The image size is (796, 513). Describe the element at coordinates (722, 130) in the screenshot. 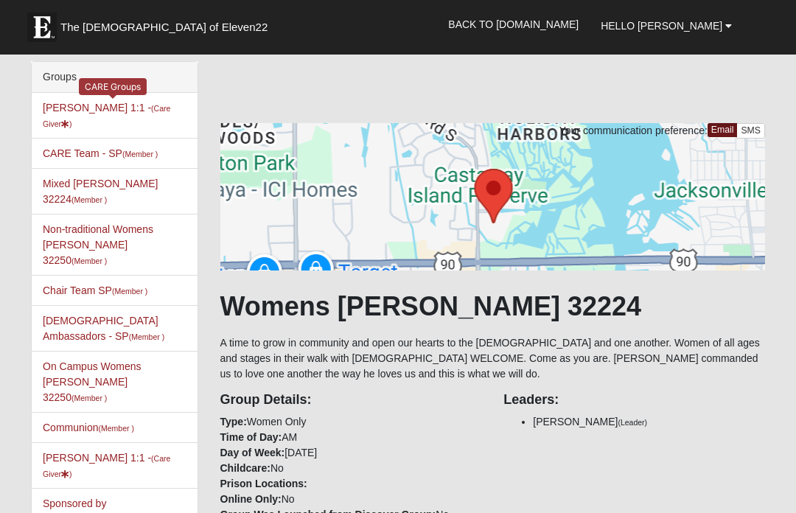

I see `a: Email` at that location.